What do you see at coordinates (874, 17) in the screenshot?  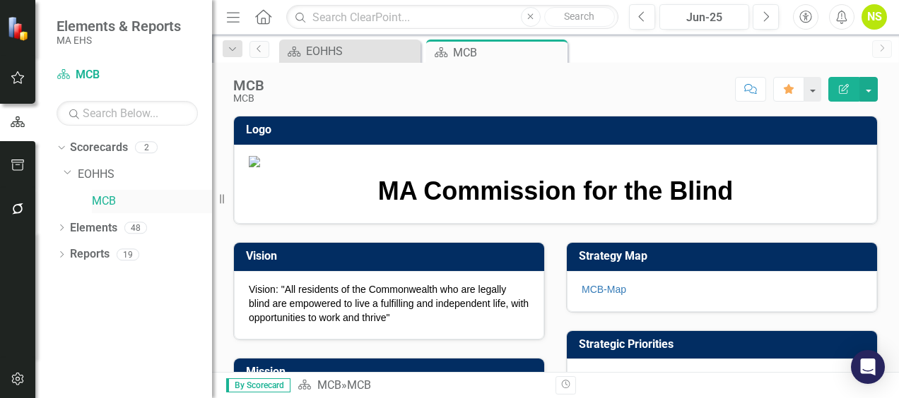 I see `div: NS` at bounding box center [874, 17].